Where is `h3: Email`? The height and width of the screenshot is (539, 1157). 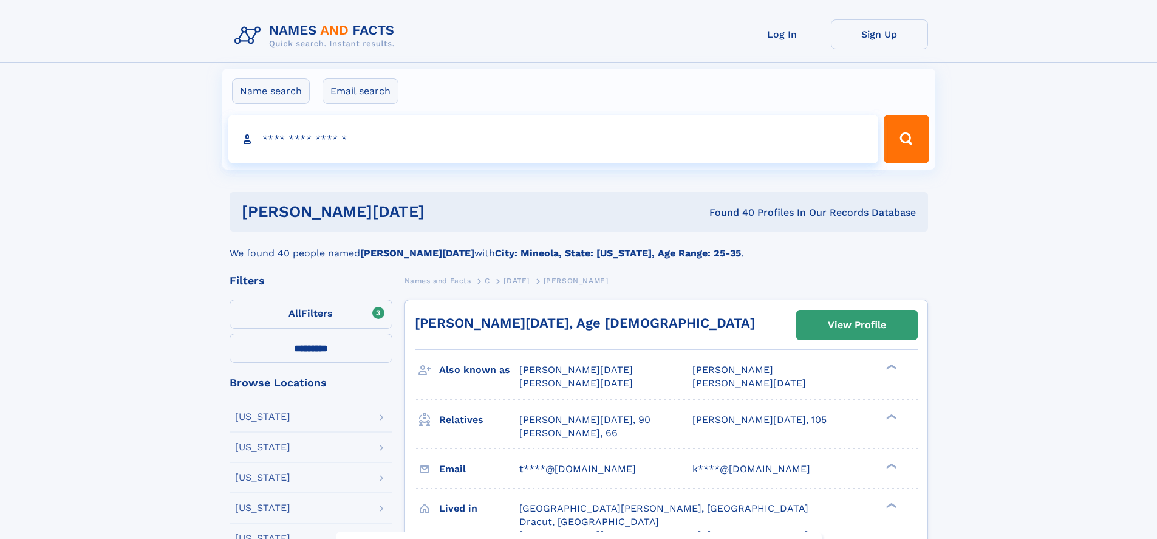 h3: Email is located at coordinates (479, 469).